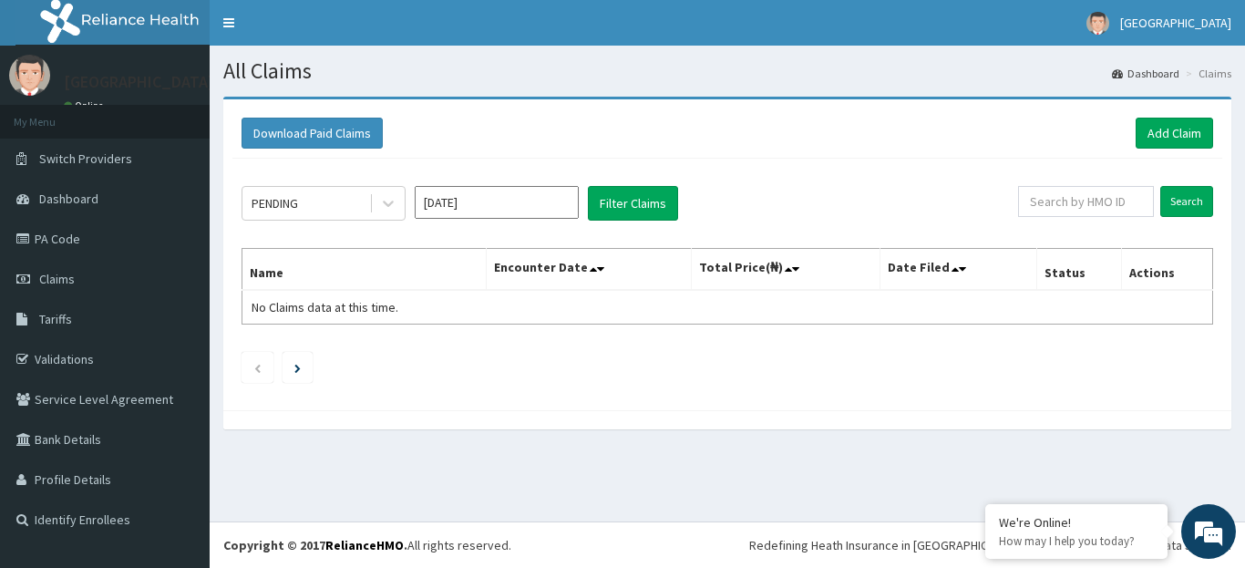  Describe the element at coordinates (589, 270) in the screenshot. I see `th: Encounter Date` at that location.